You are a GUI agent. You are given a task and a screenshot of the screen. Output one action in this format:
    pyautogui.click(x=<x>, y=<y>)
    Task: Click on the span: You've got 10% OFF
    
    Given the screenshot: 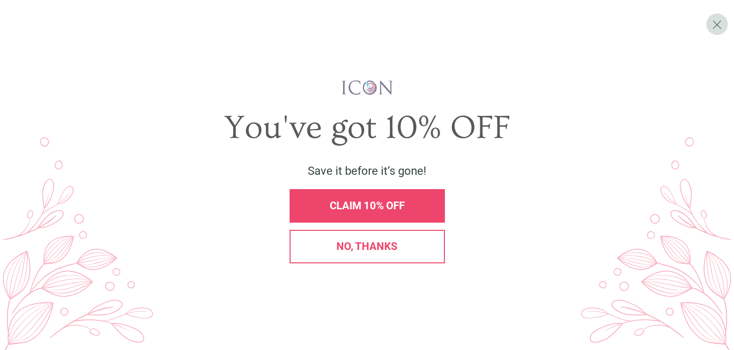 What is the action you would take?
    pyautogui.click(x=367, y=128)
    